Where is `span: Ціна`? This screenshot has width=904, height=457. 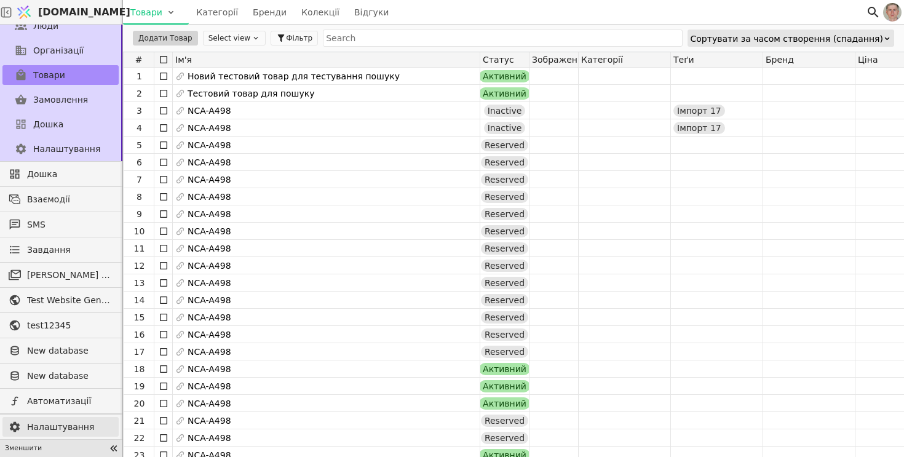
span: Ціна is located at coordinates (868, 60).